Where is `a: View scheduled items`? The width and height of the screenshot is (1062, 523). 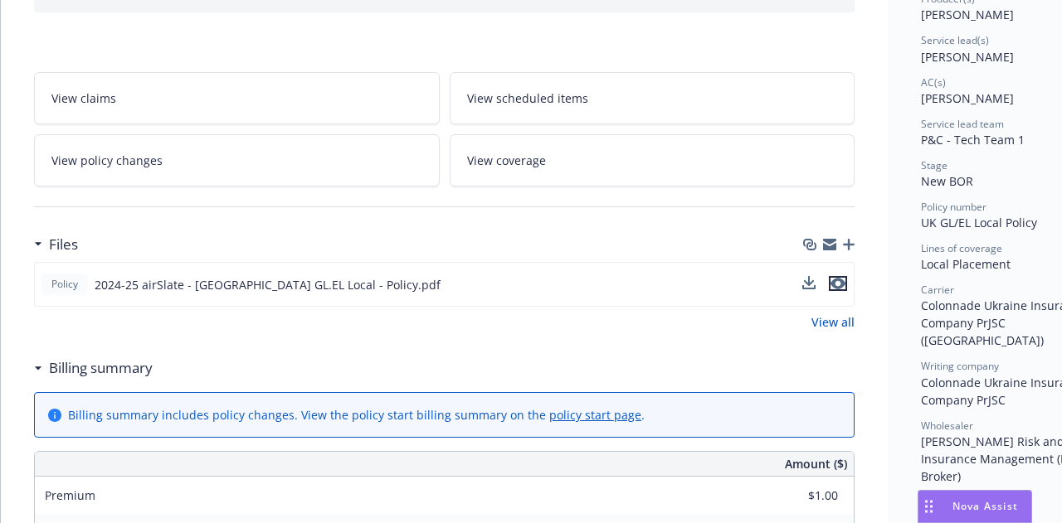
a: View scheduled items is located at coordinates (652, 98).